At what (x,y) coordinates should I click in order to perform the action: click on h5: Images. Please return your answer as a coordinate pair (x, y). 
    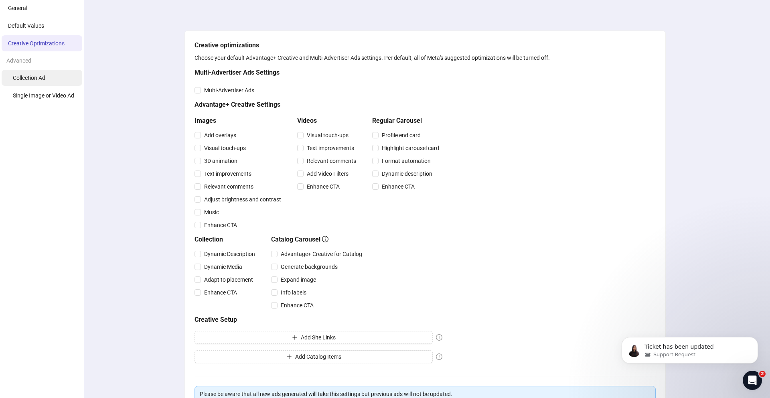
    Looking at the image, I should click on (239, 121).